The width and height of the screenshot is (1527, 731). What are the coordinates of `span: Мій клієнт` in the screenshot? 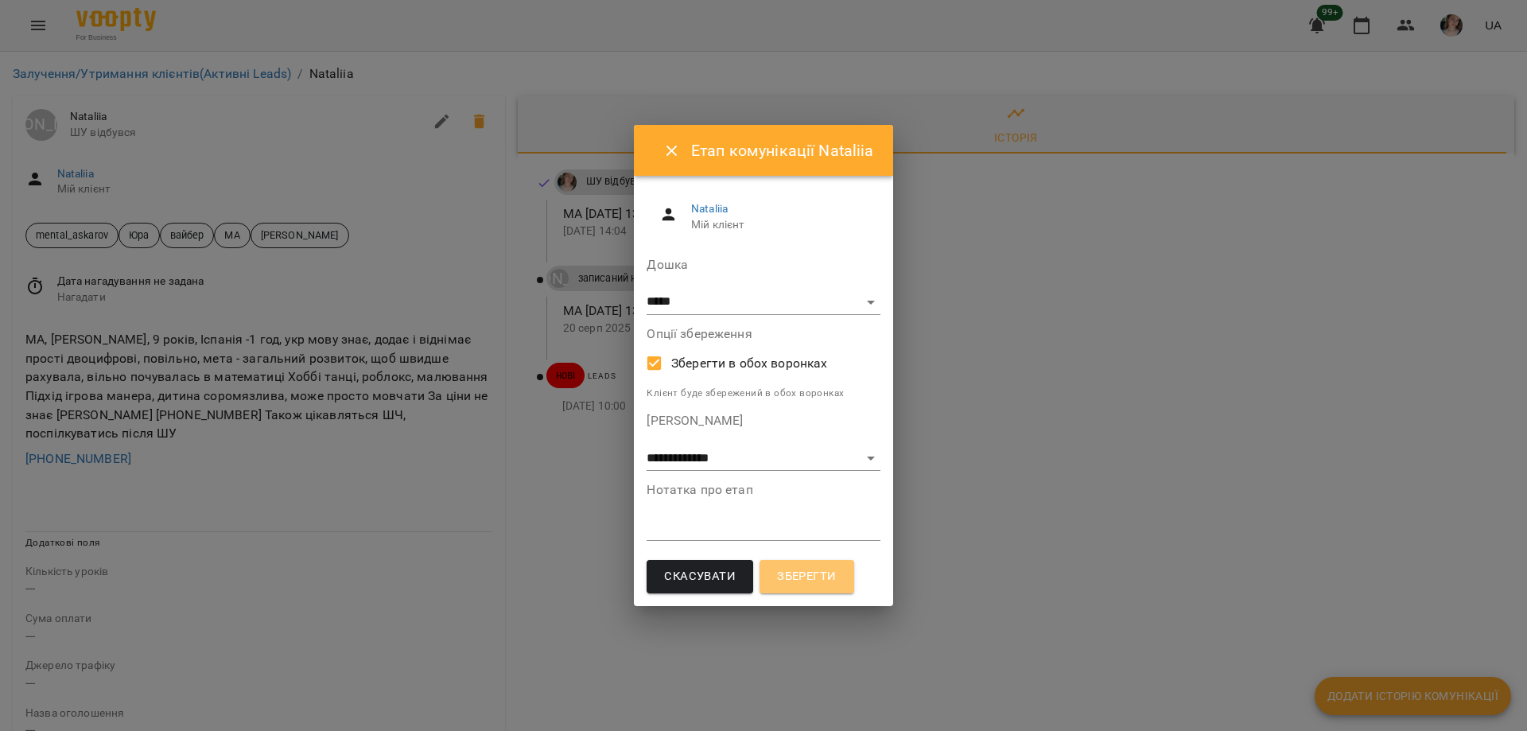 It's located at (779, 225).